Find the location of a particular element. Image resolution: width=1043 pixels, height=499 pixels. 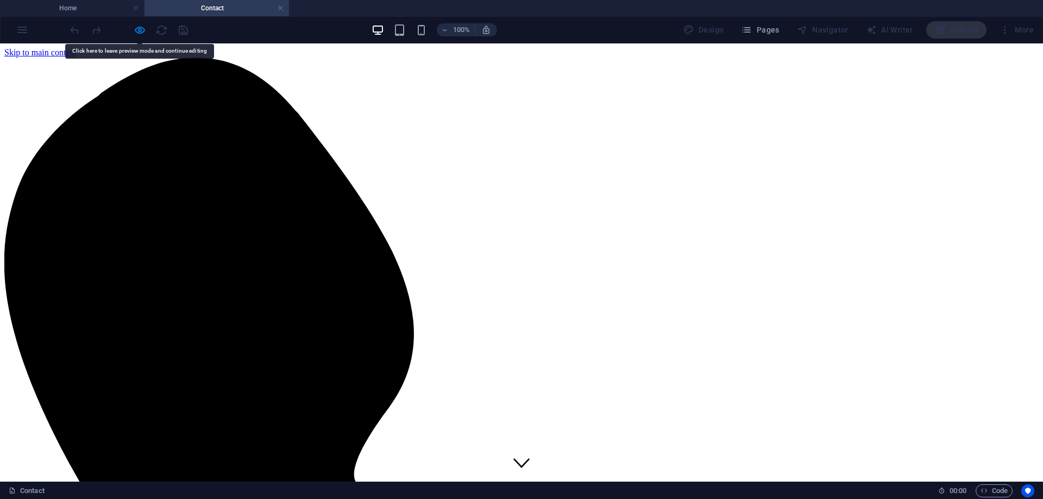

h6: Session time is located at coordinates (952, 491).